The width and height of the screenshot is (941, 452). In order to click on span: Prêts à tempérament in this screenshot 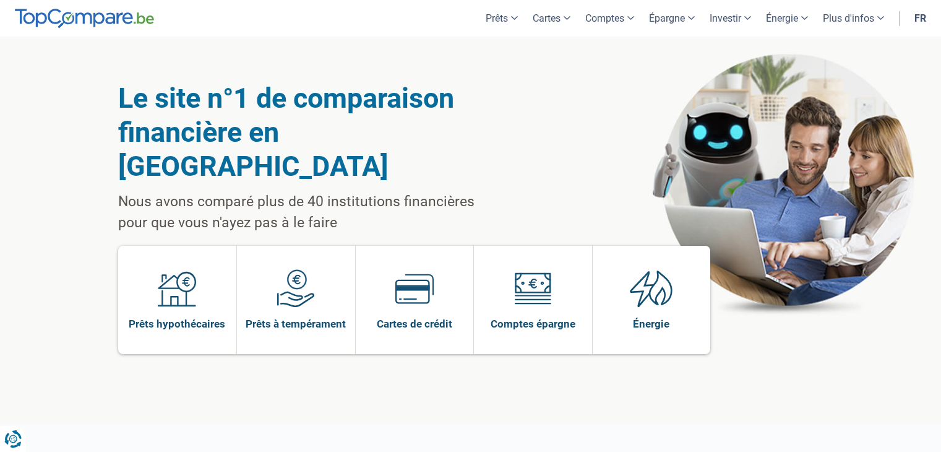, I will do `click(296, 324)`.